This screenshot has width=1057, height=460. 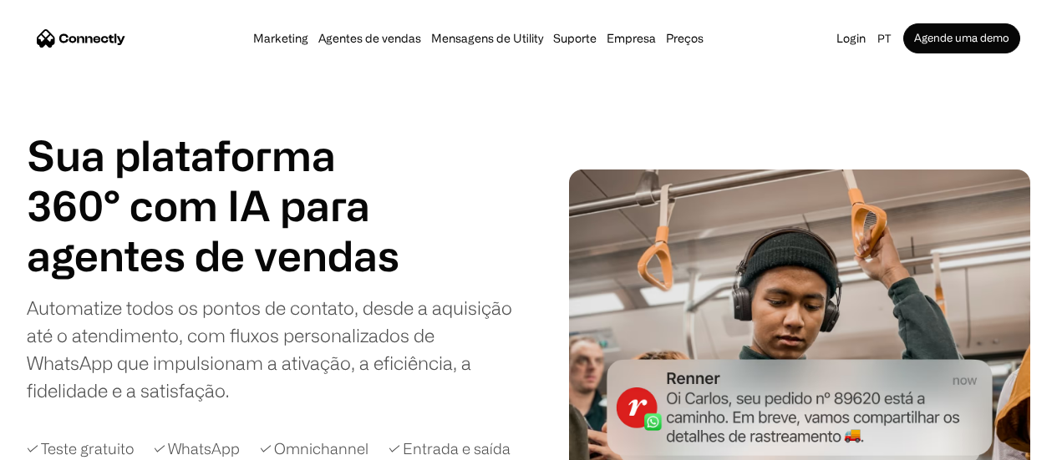 I want to click on div: 1 of 4, so click(x=219, y=256).